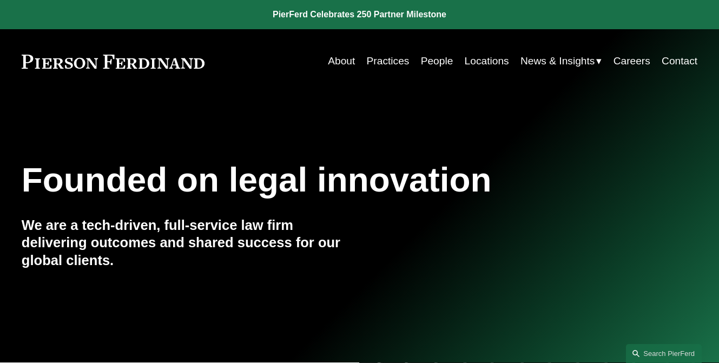 Image resolution: width=719 pixels, height=363 pixels. I want to click on a: Careers, so click(632, 61).